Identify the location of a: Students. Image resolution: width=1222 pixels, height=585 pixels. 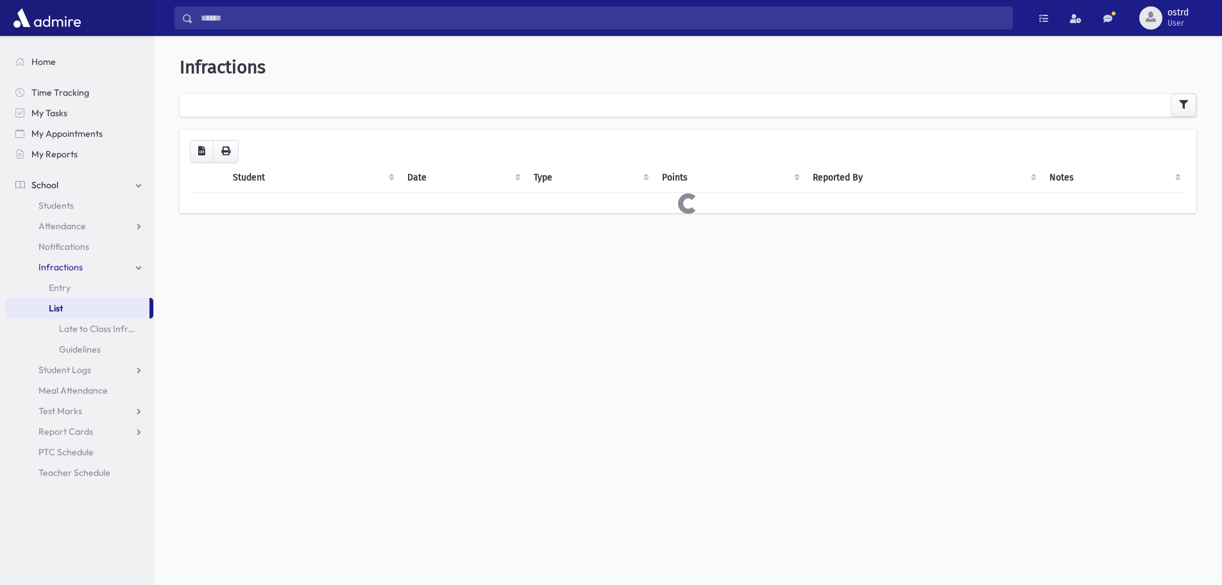
(79, 205).